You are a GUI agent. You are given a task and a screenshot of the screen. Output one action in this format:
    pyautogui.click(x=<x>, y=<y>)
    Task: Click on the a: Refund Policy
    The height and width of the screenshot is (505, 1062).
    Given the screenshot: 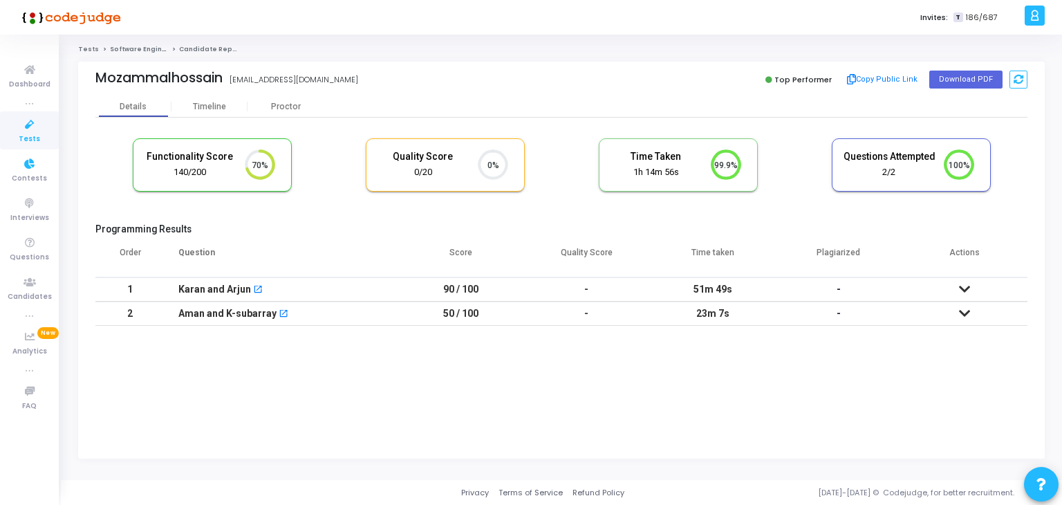 What is the action you would take?
    pyautogui.click(x=598, y=492)
    